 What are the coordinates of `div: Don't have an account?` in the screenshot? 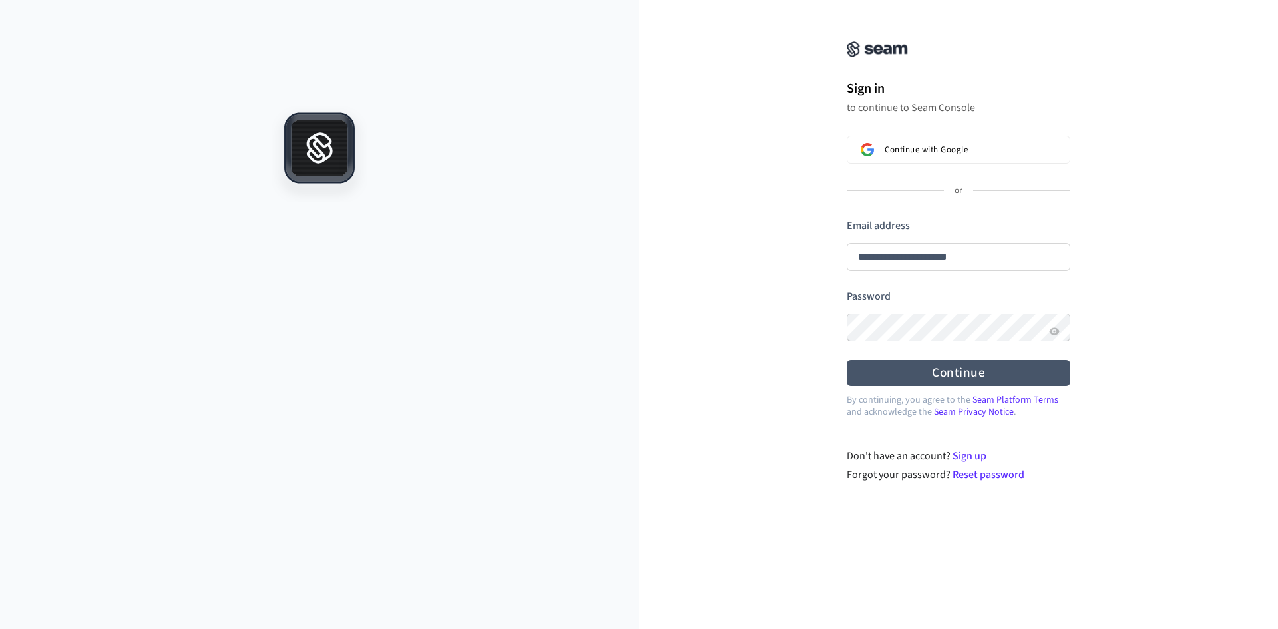 It's located at (959, 456).